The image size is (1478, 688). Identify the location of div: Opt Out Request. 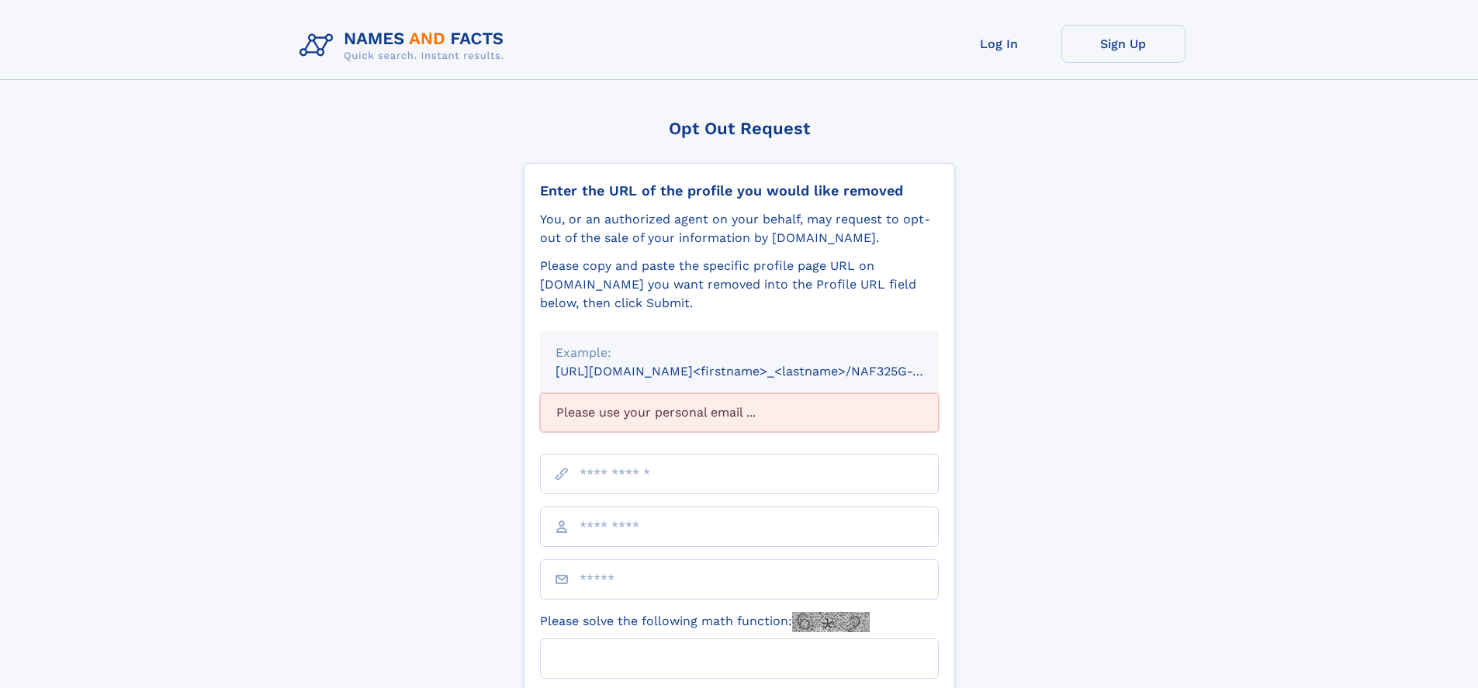
(740, 128).